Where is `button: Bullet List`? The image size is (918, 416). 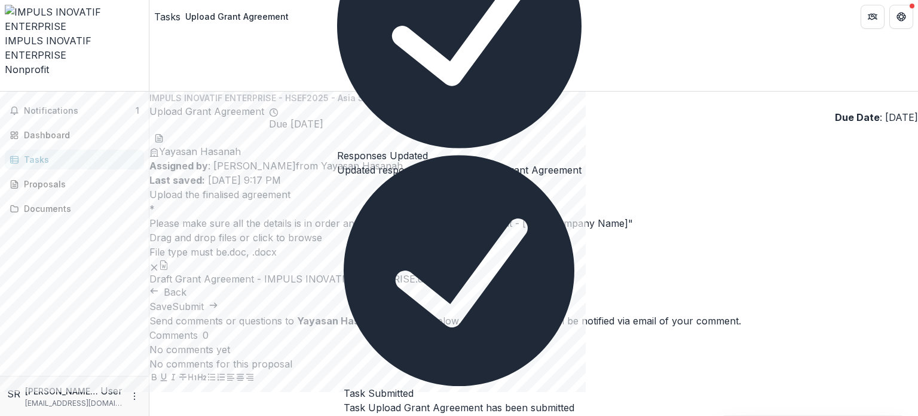
button: Bullet List is located at coordinates (212, 378).